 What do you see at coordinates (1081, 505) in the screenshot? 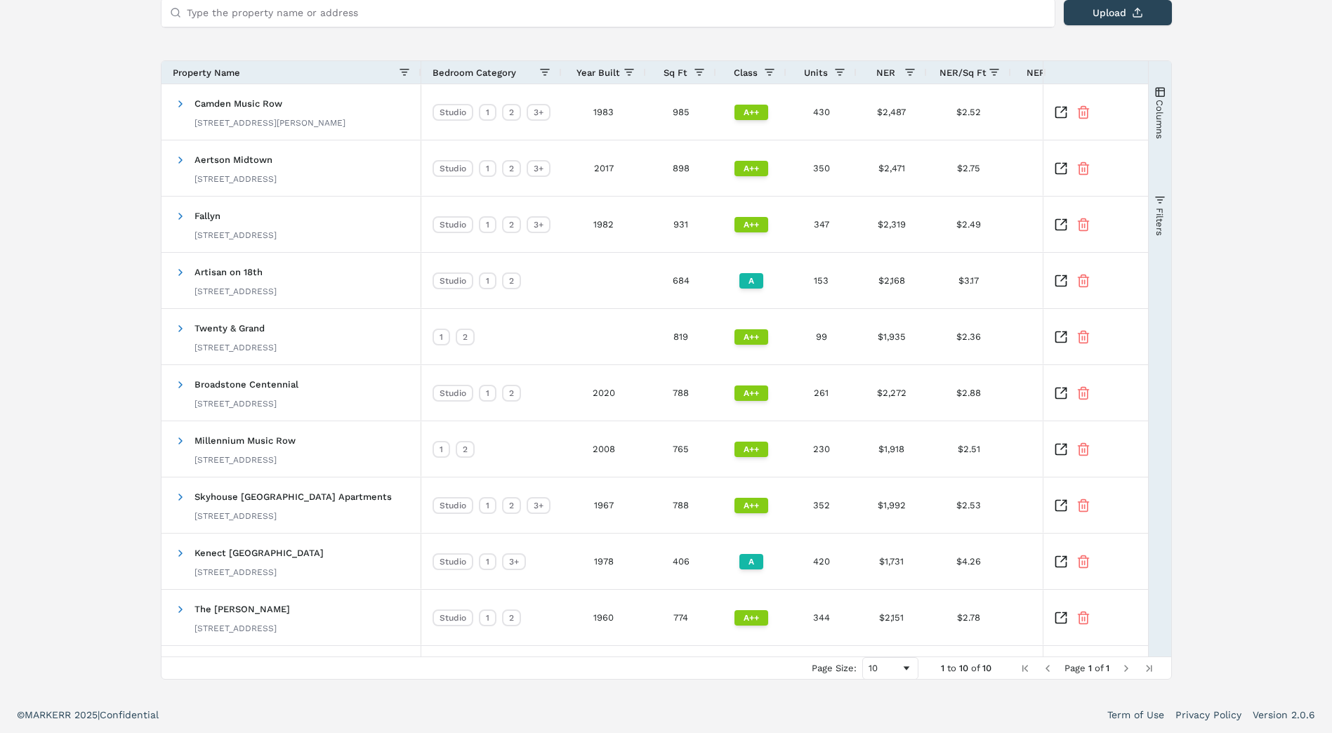
I see `div: -1.43%` at bounding box center [1081, 505].